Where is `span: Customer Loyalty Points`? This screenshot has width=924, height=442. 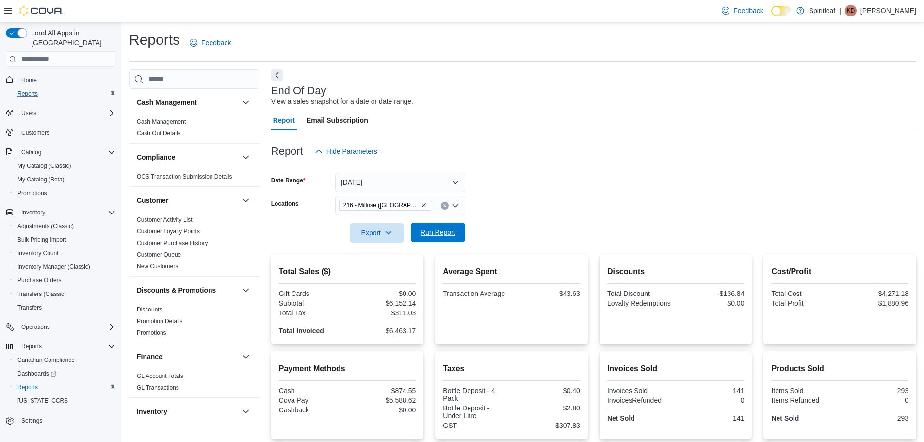 span: Customer Loyalty Points is located at coordinates (168, 231).